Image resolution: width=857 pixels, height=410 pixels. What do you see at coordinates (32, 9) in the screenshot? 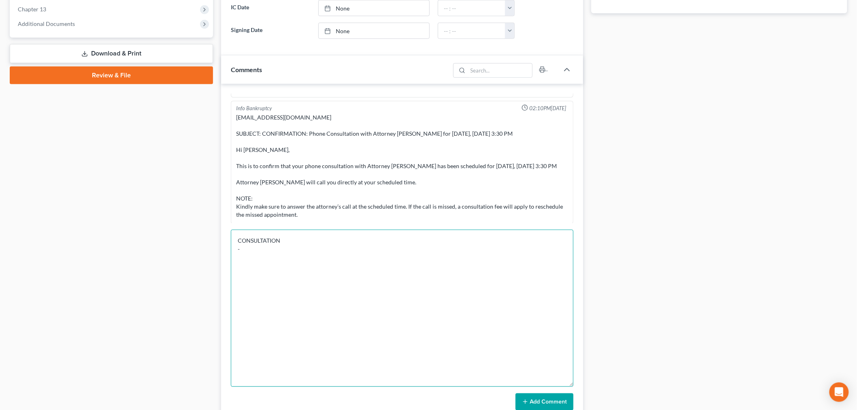
I see `span: Chapter 13` at bounding box center [32, 9].